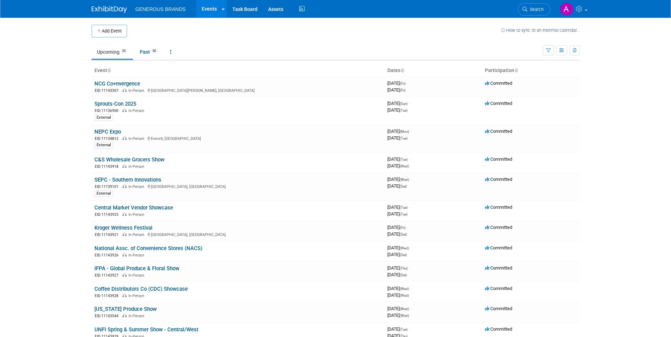  What do you see at coordinates (404, 104) in the screenshot?
I see `span: (Sun)` at bounding box center [404, 104].